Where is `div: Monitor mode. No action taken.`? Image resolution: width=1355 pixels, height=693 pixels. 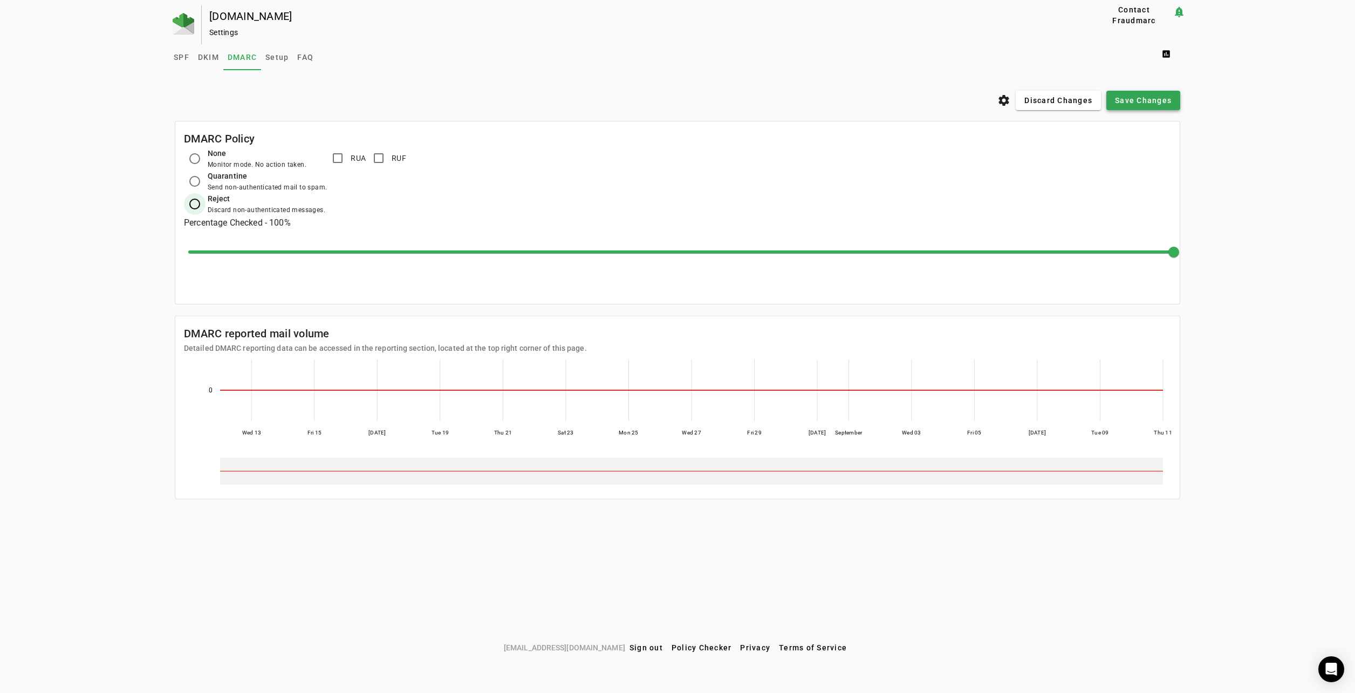
div: Monitor mode. No action taken. is located at coordinates (257, 165).